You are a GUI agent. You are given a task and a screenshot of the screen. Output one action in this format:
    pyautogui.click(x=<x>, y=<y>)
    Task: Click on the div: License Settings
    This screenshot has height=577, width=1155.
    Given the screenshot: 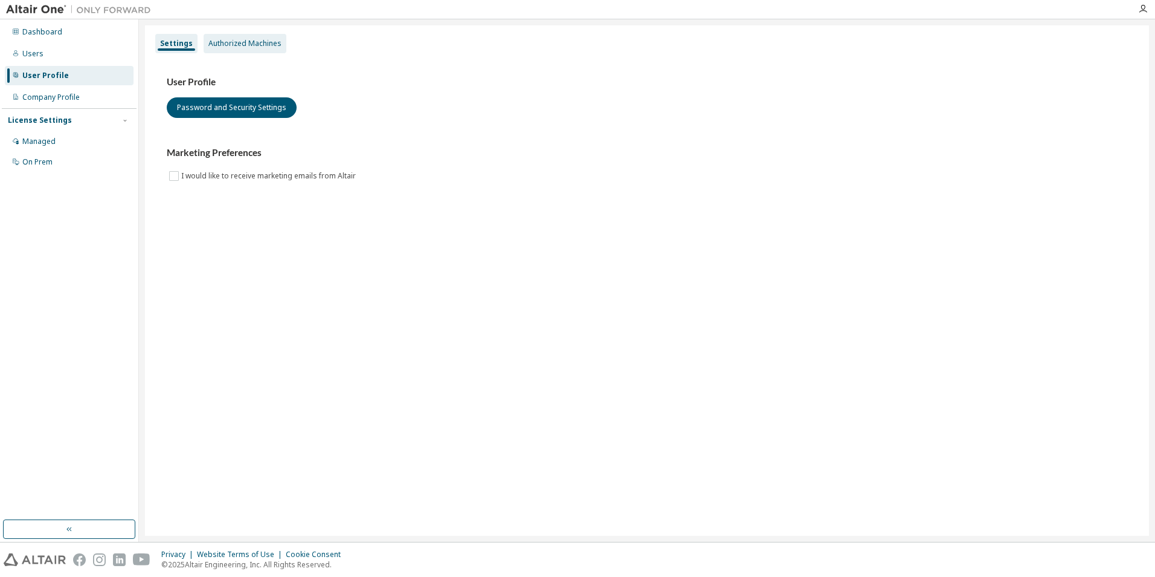 What is the action you would take?
    pyautogui.click(x=40, y=120)
    